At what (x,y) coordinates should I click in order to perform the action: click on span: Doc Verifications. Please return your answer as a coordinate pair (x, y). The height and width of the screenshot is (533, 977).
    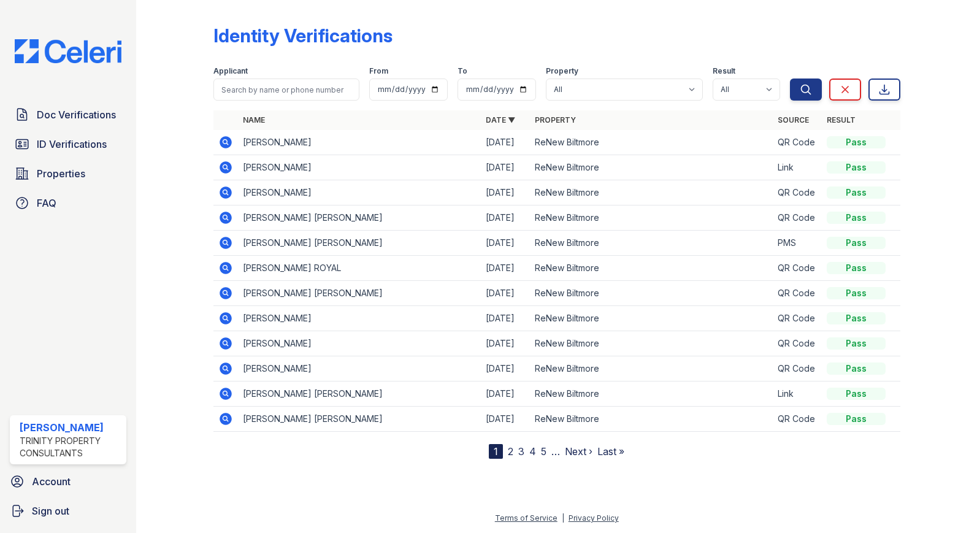
    Looking at the image, I should click on (76, 115).